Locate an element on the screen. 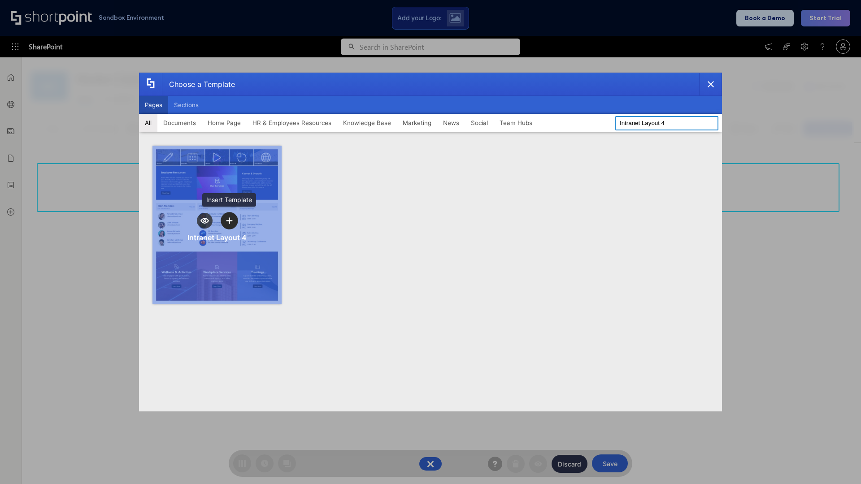 This screenshot has height=484, width=861. input: Search is located at coordinates (667, 123).